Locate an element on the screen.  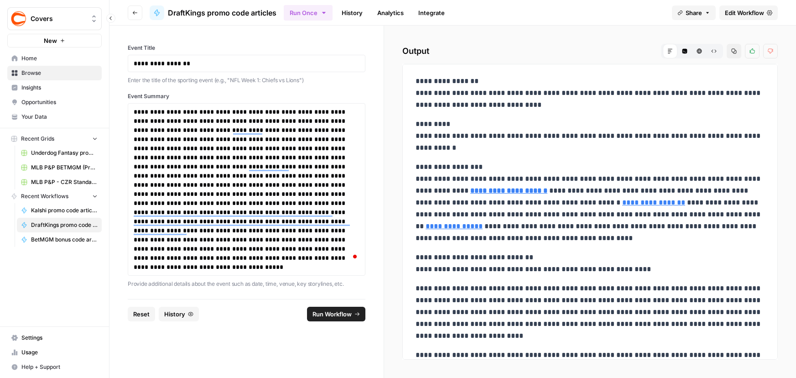
span: Run Workflow is located at coordinates (332, 314).